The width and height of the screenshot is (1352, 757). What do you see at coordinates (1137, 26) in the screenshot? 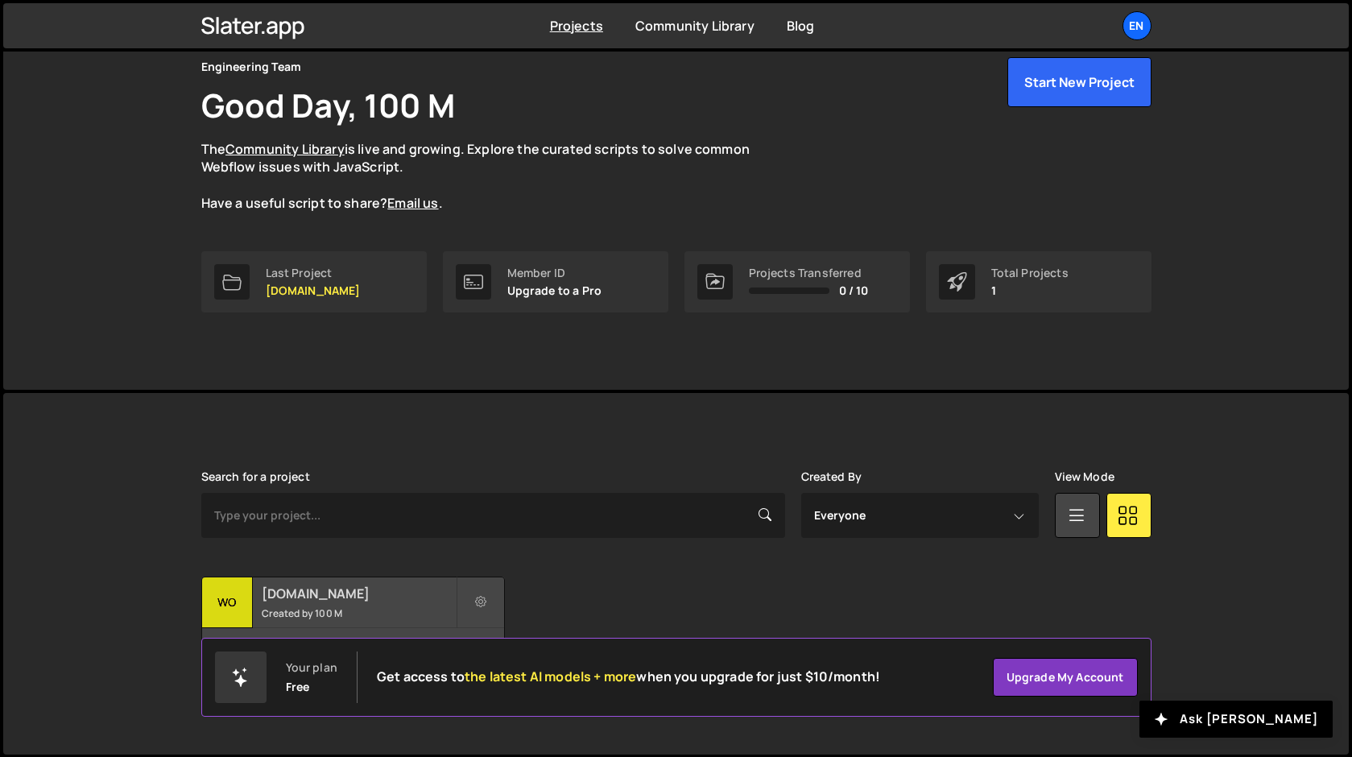
I see `a: En` at bounding box center [1137, 26].